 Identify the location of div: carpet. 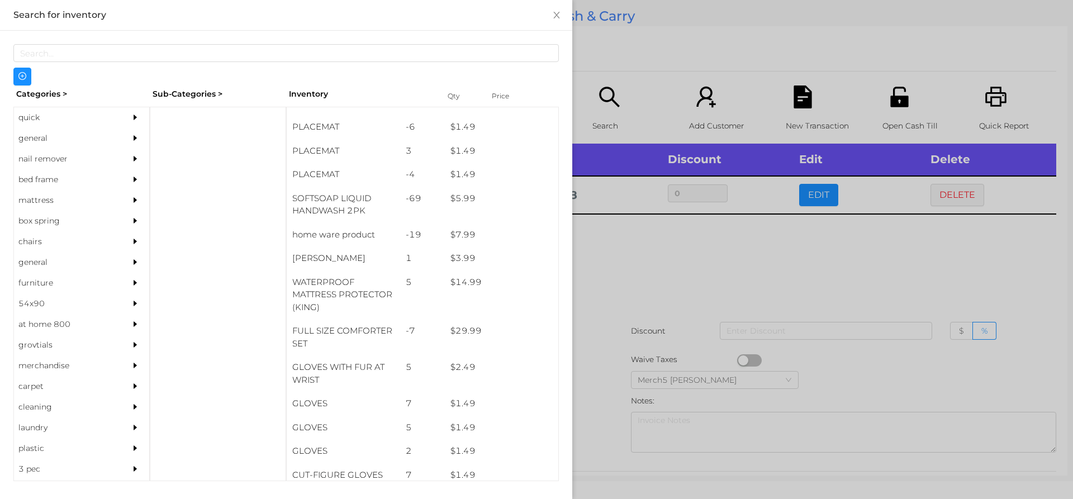
(65, 386).